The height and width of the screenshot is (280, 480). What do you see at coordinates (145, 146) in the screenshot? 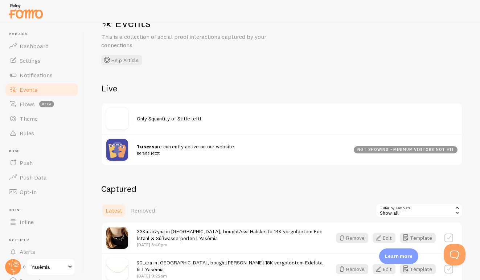
I see `strong: 1 users` at bounding box center [145, 146].